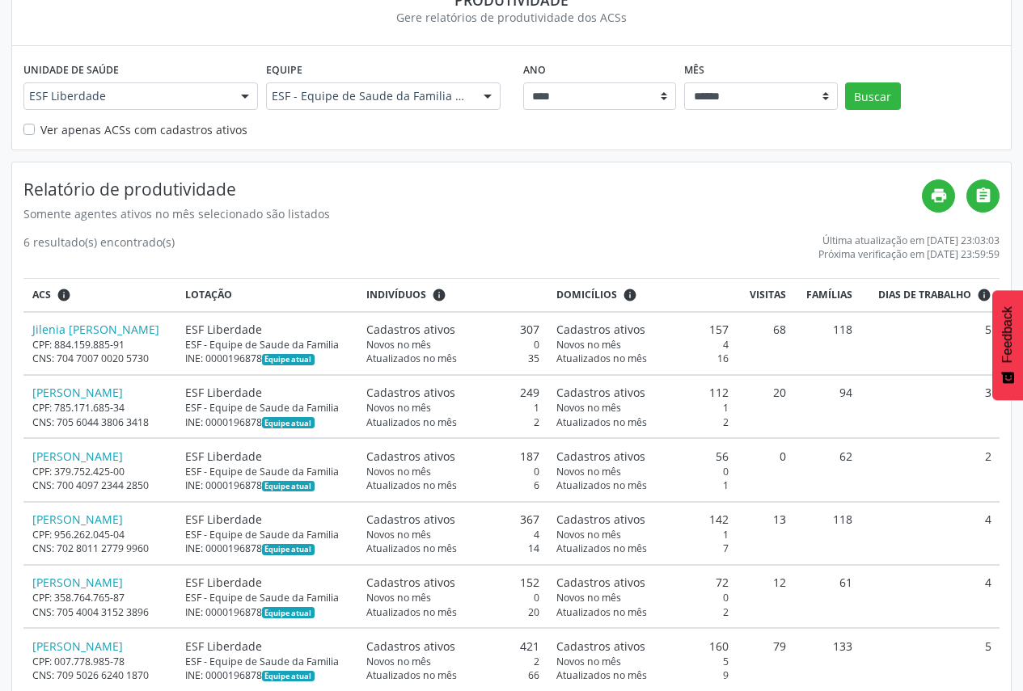 The width and height of the screenshot is (1023, 691). Describe the element at coordinates (453, 646) in the screenshot. I see `div: 421` at that location.